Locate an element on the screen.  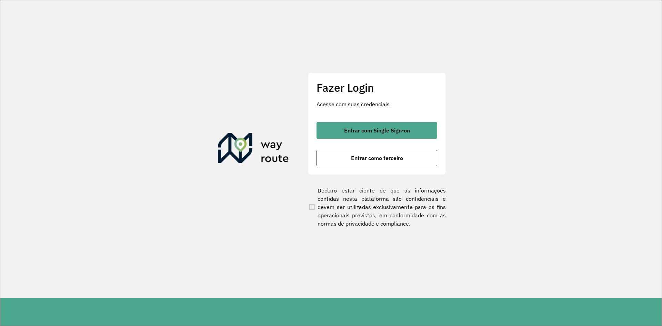
p: Acesse com suas credenciais is located at coordinates (377, 104).